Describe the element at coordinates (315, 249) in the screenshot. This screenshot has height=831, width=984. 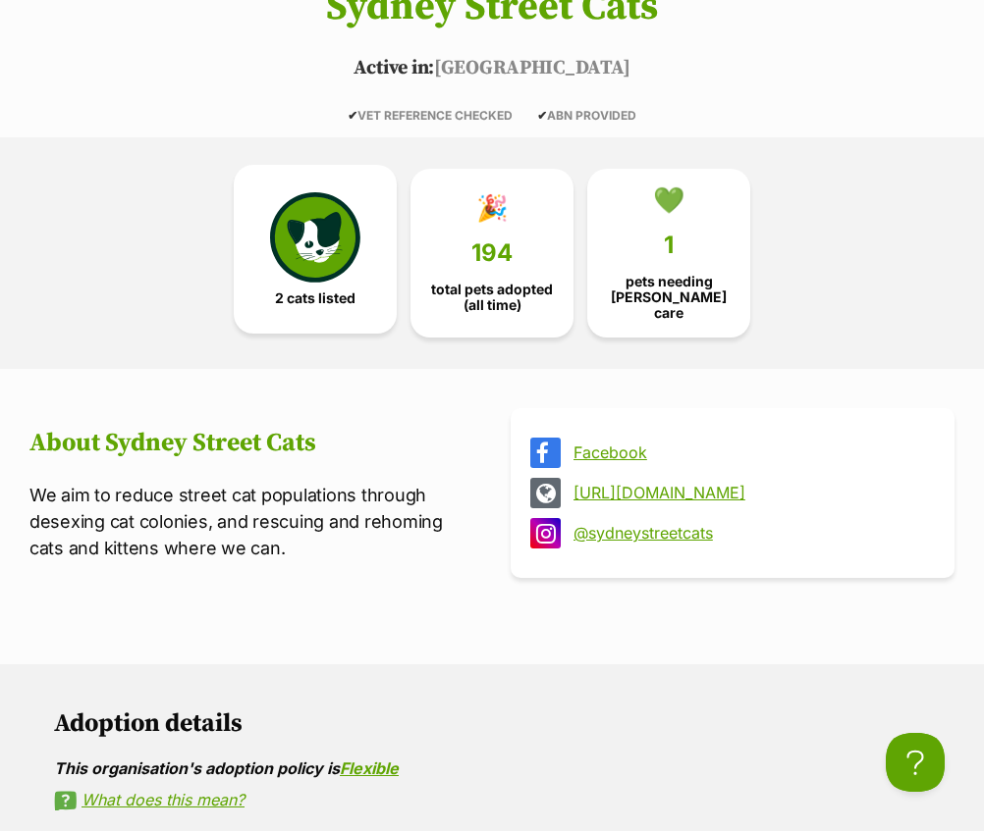
I see `a: 2 cats listed` at that location.